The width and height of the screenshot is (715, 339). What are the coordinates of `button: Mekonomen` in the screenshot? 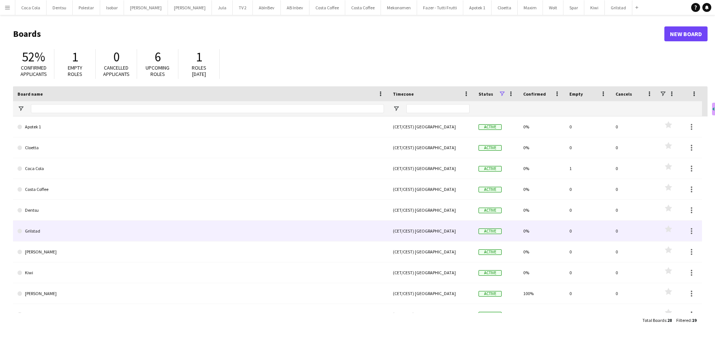 It's located at (399, 7).